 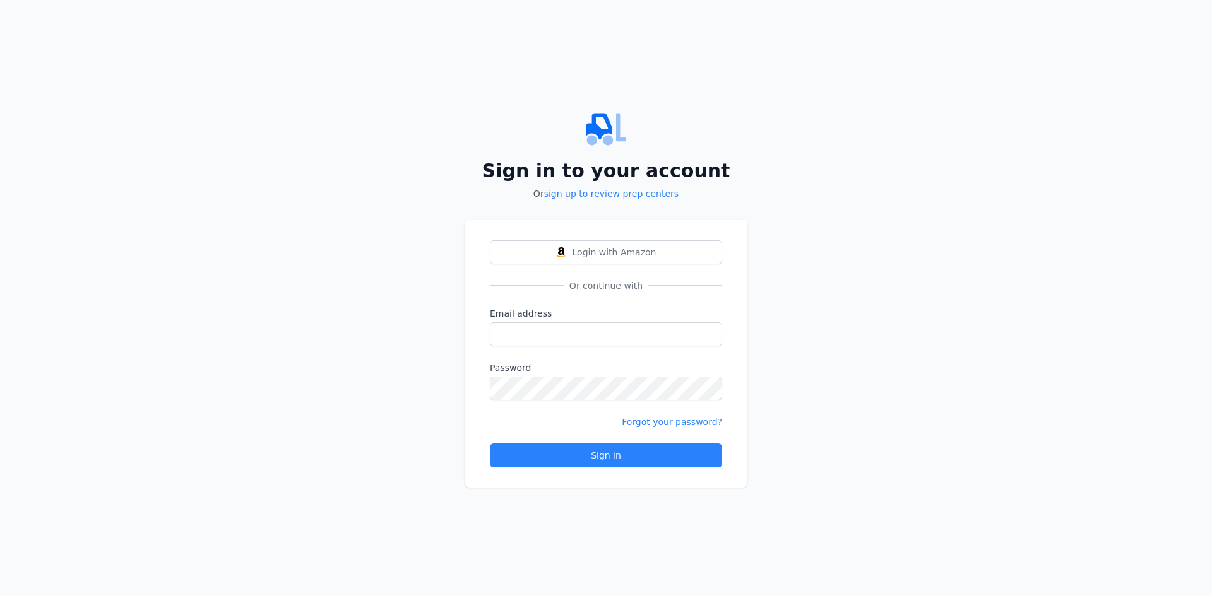 I want to click on img: Login with Amazon, so click(x=561, y=252).